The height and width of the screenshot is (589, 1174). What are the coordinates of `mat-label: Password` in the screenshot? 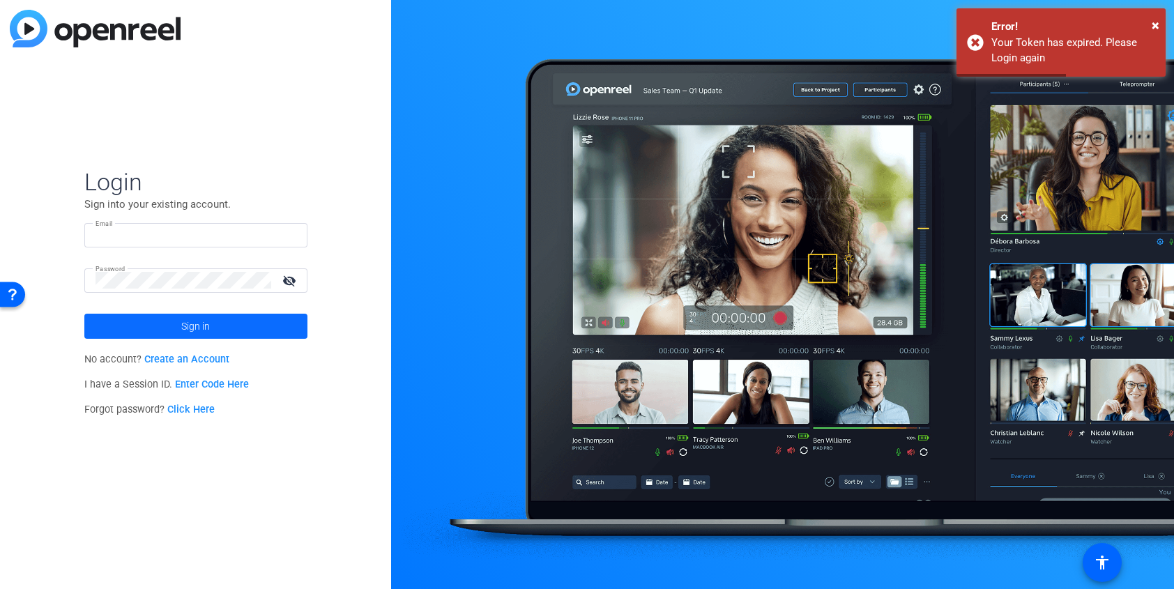 It's located at (110, 268).